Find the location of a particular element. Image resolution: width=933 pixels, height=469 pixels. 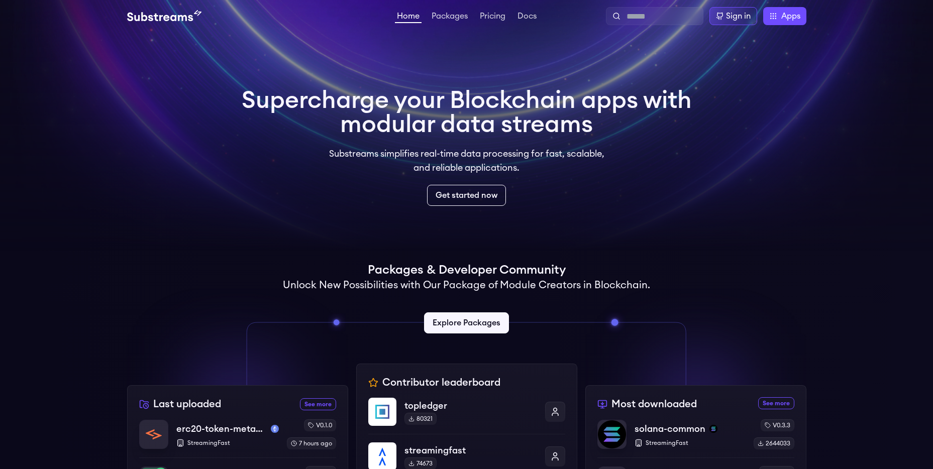

div: 7 hours ago is located at coordinates (312, 444).